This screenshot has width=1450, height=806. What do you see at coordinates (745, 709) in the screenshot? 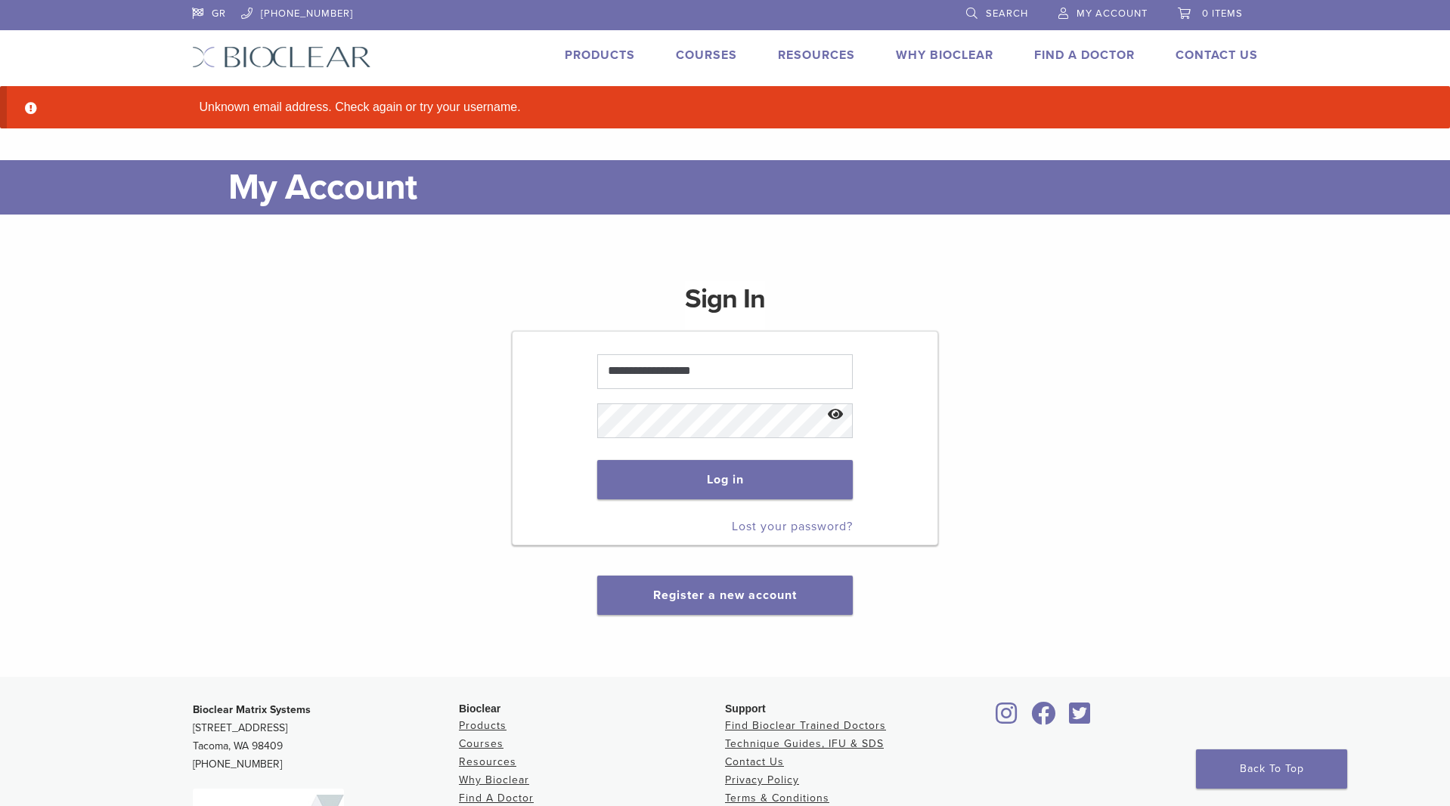
I see `span: Support` at bounding box center [745, 709].